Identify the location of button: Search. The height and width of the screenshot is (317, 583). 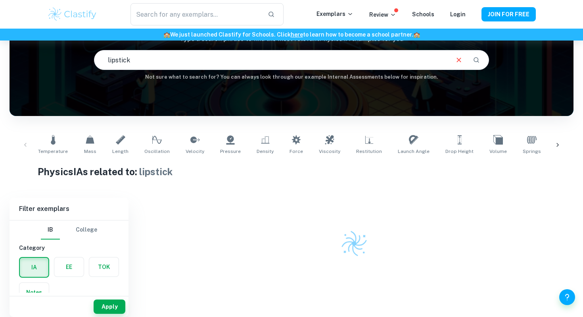
(477, 60).